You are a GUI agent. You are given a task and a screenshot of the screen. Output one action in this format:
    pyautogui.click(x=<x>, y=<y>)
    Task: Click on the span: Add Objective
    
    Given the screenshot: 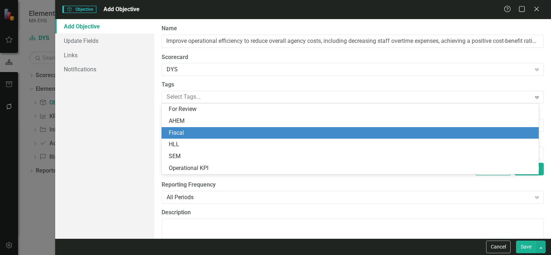 What is the action you would take?
    pyautogui.click(x=122, y=9)
    